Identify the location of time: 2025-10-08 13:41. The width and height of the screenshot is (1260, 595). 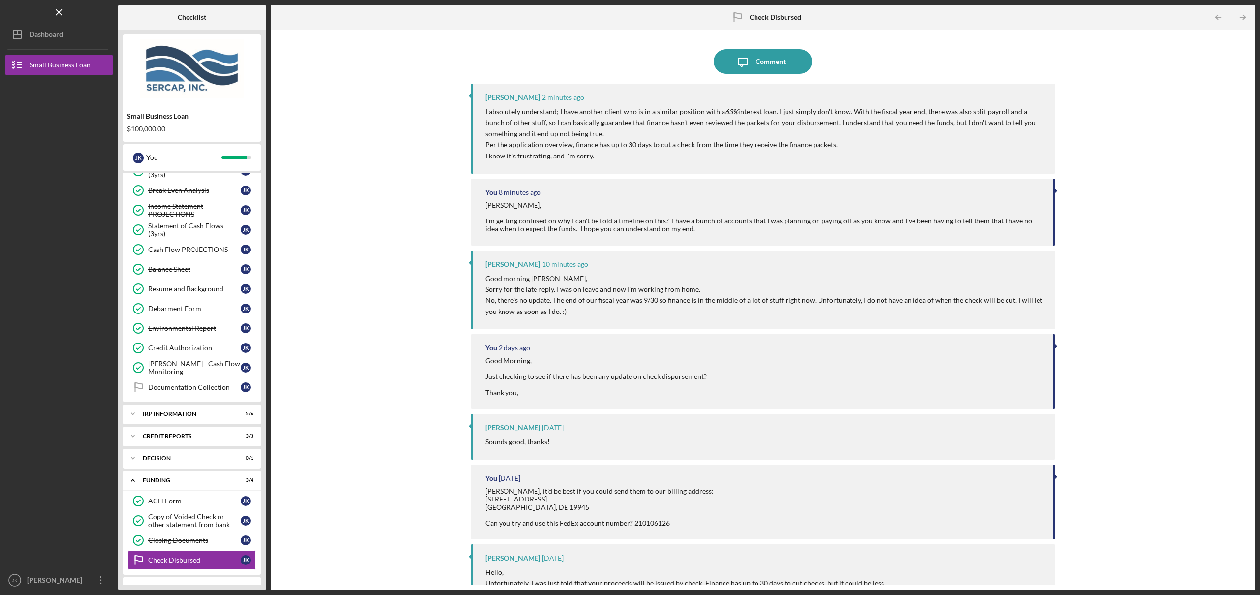
(563, 97).